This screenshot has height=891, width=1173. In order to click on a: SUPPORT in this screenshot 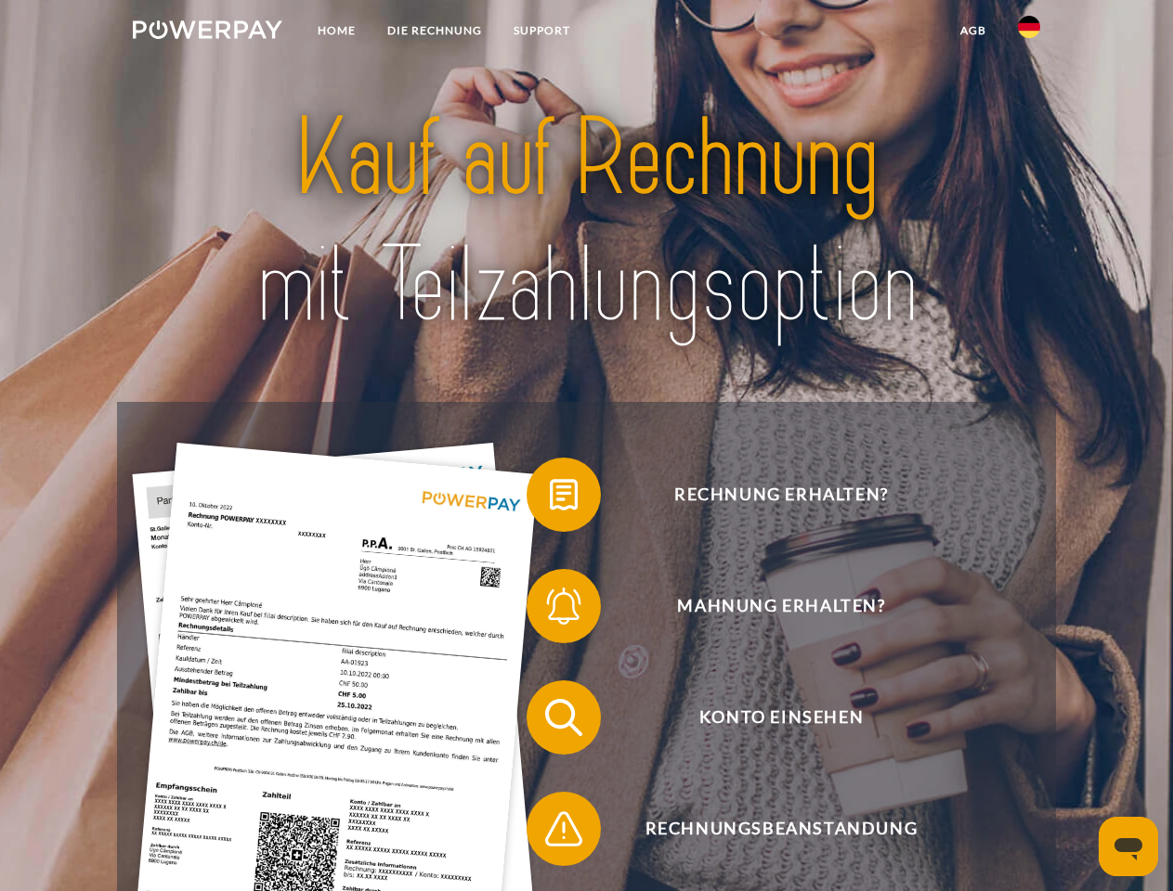, I will do `click(541, 31)`.